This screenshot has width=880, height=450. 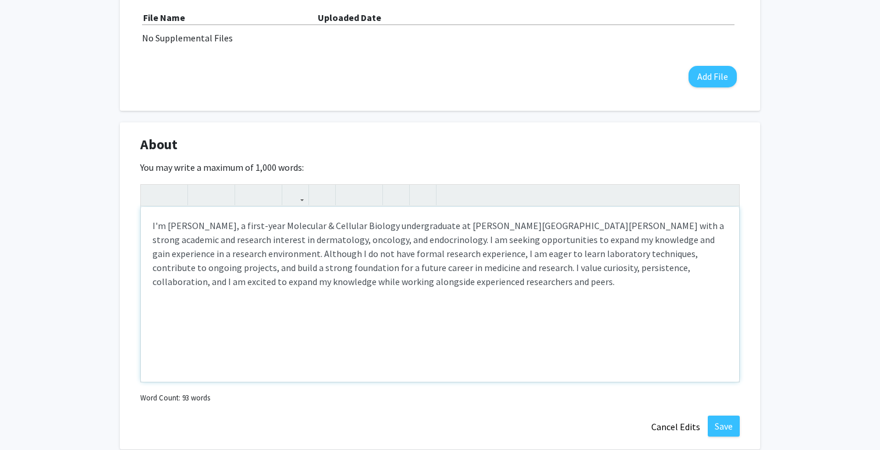 What do you see at coordinates (423, 195) in the screenshot?
I see `button: Insert horizontal rule` at bounding box center [423, 195].